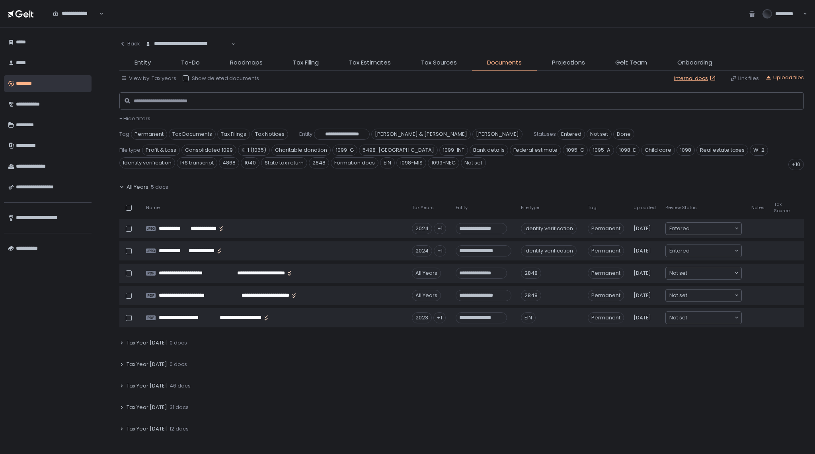 Image resolution: width=815 pixels, height=454 pixels. I want to click on span: Charitable donation, so click(301, 150).